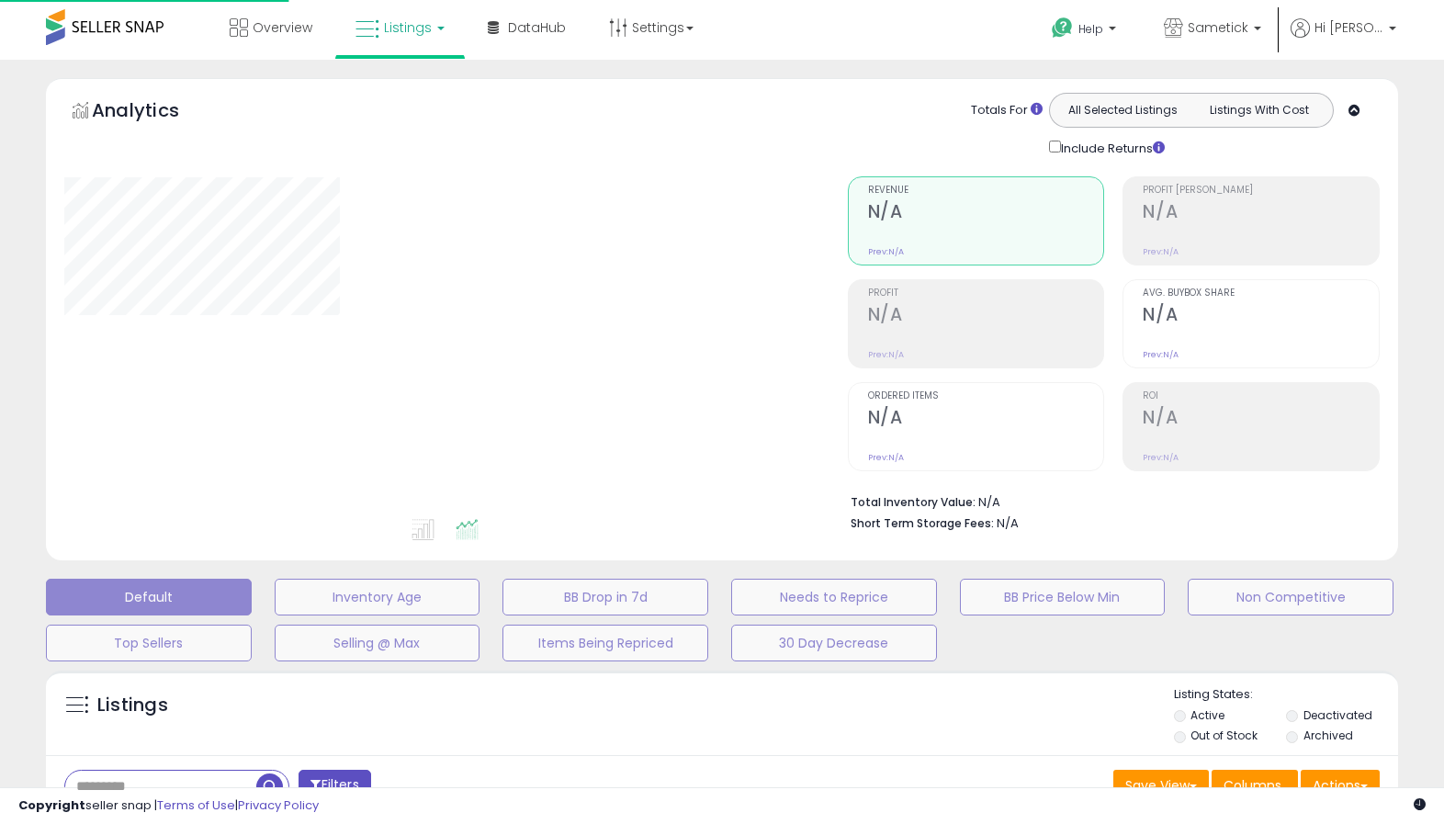 The image size is (1444, 824). What do you see at coordinates (1086, 31) in the screenshot?
I see `a: Help` at bounding box center [1086, 31].